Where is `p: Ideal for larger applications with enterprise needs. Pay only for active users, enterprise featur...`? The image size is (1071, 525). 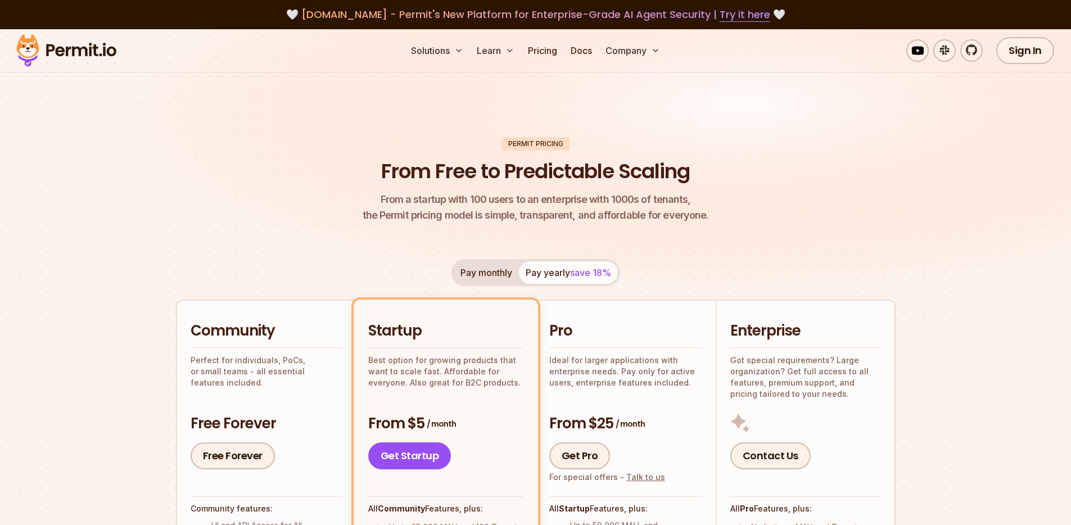 p: Ideal for larger applications with enterprise needs. Pay only for active users, enterprise featur... is located at coordinates (626, 372).